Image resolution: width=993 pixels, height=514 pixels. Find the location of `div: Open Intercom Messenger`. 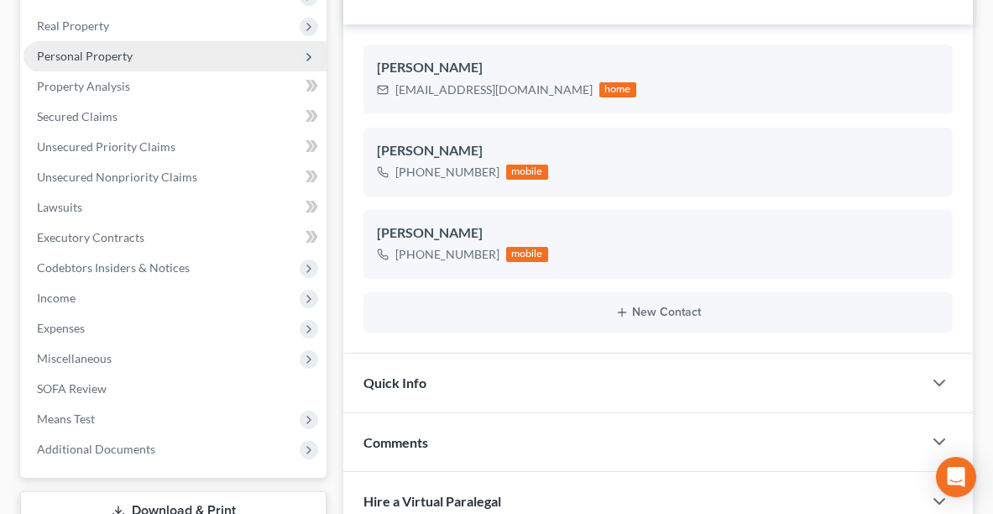

div: Open Intercom Messenger is located at coordinates (956, 477).